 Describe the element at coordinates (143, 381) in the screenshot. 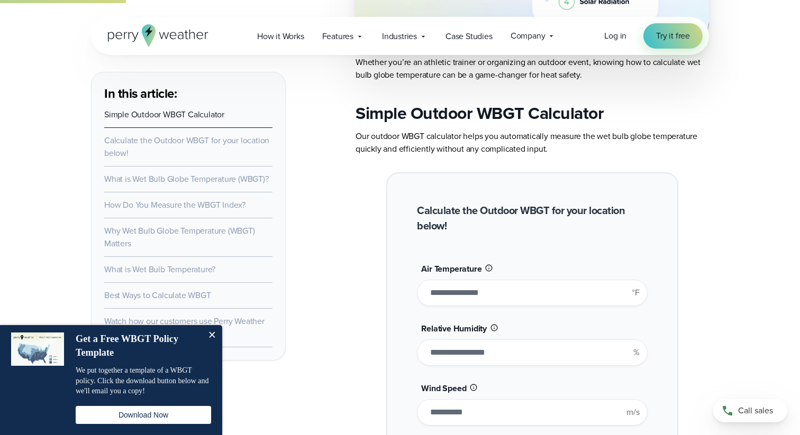

I see `p: We put together a template of a WBGT policy. Click the download button below and we'll email you ...` at that location.